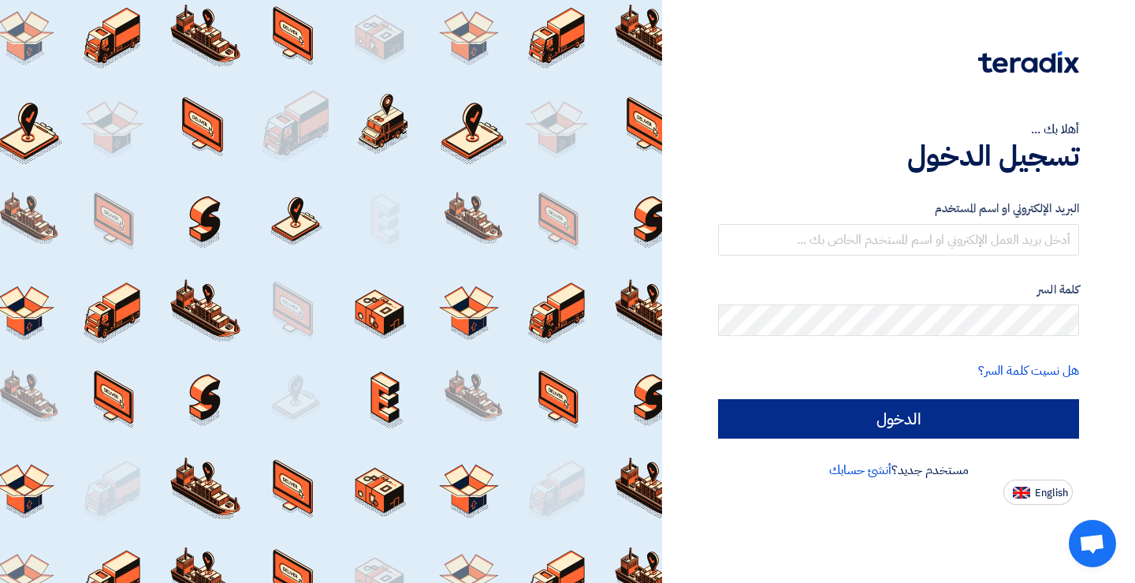 This screenshot has height=583, width=1135. I want to click on a: أنشئ حسابك, so click(860, 470).